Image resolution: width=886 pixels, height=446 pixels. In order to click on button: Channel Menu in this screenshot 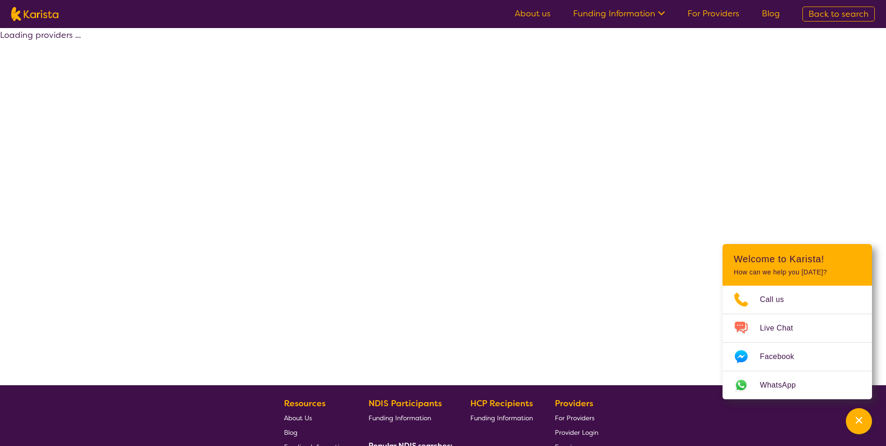, I will do `click(859, 421)`.